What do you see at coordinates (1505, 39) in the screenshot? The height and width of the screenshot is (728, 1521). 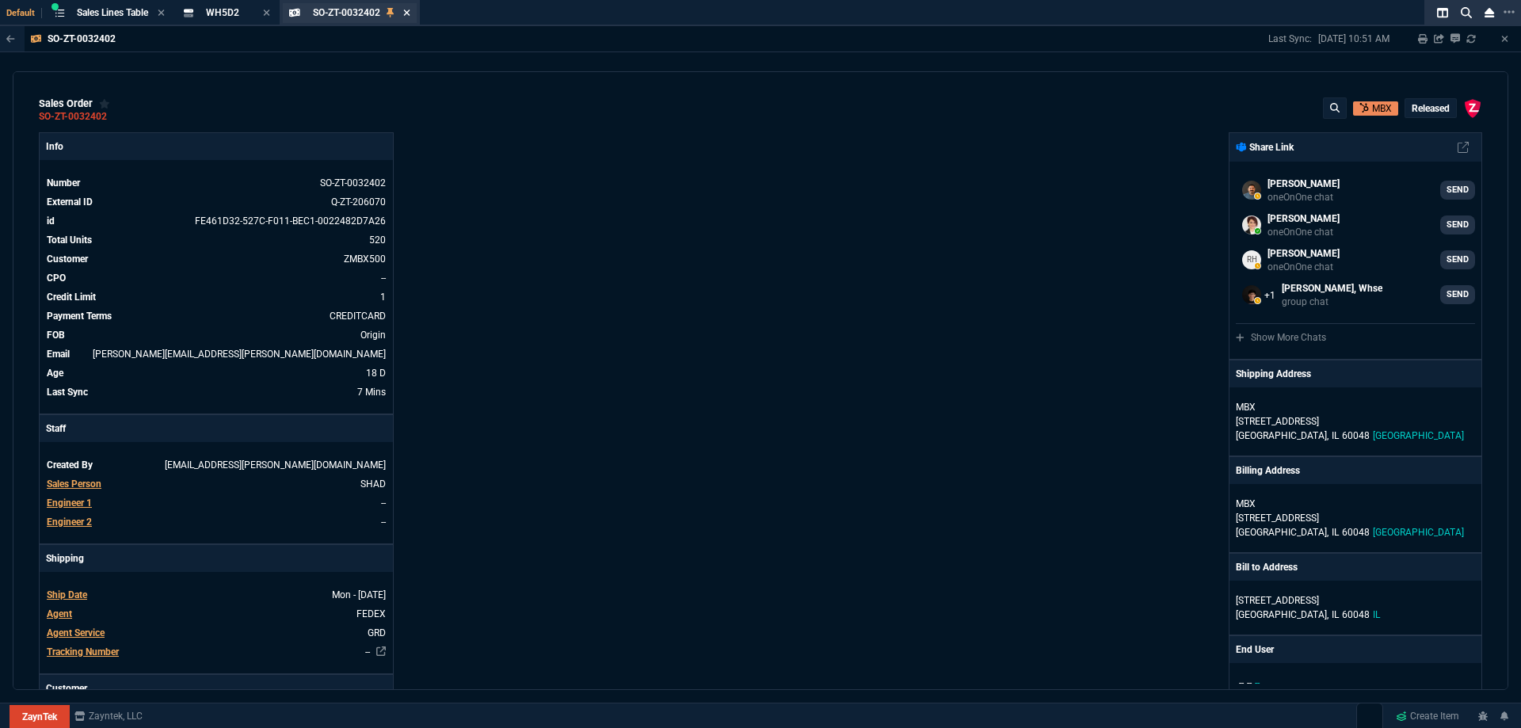 I see `a: Hide Workbench` at bounding box center [1505, 39].